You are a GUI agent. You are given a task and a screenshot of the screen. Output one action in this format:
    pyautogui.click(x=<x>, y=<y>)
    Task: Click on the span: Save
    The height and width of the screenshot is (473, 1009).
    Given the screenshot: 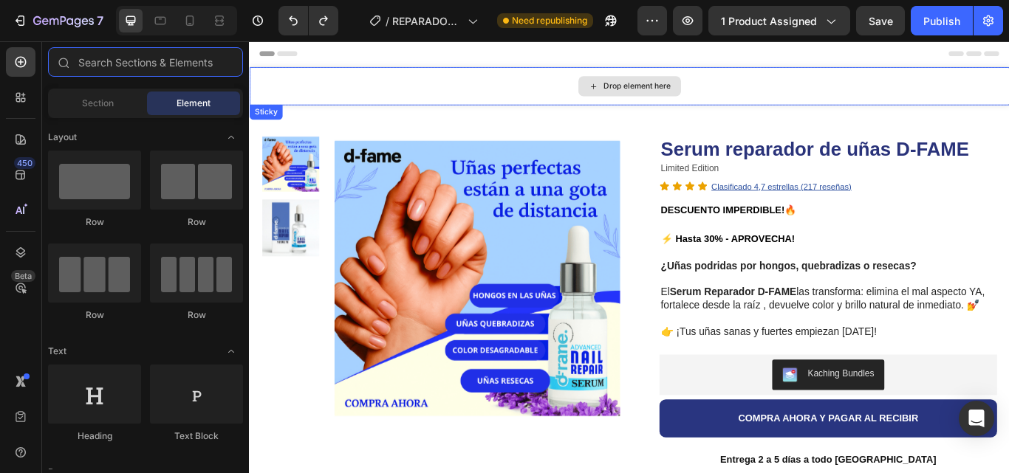 What is the action you would take?
    pyautogui.click(x=880, y=21)
    